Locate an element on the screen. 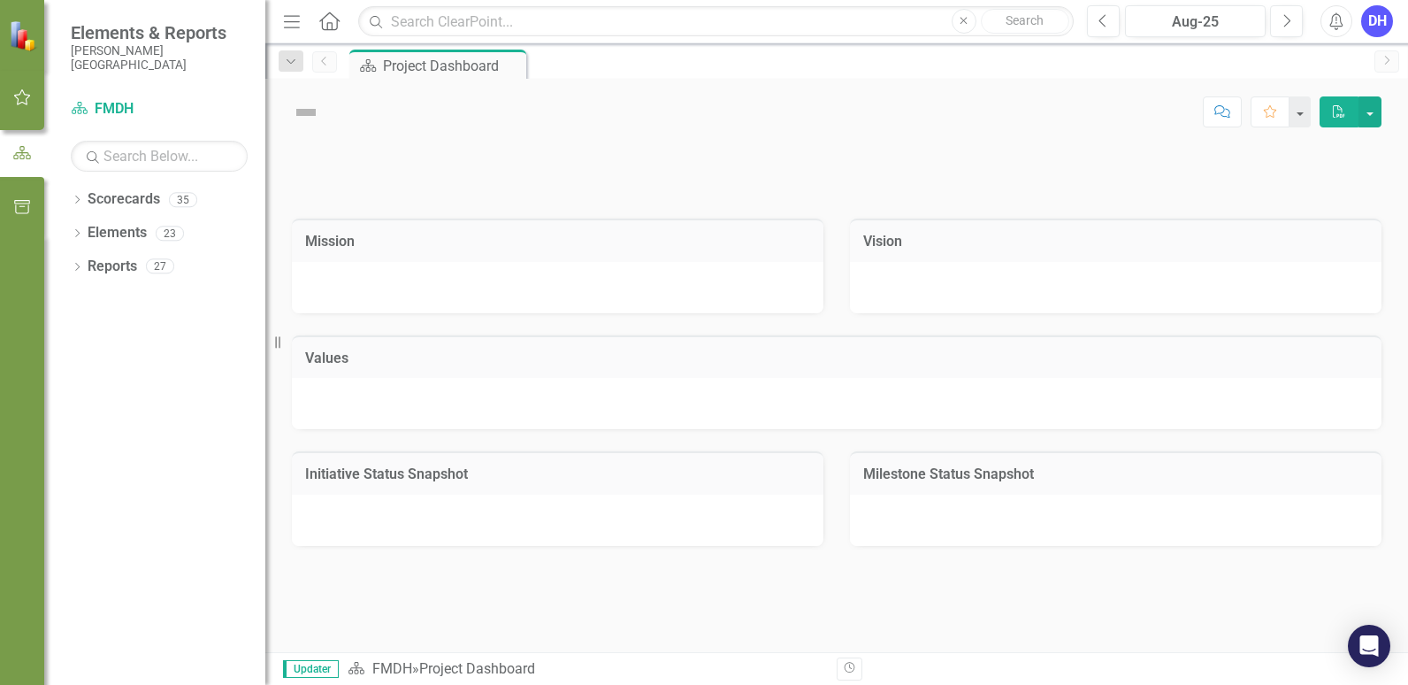 This screenshot has height=685, width=1408. h3: Mission is located at coordinates (557, 241).